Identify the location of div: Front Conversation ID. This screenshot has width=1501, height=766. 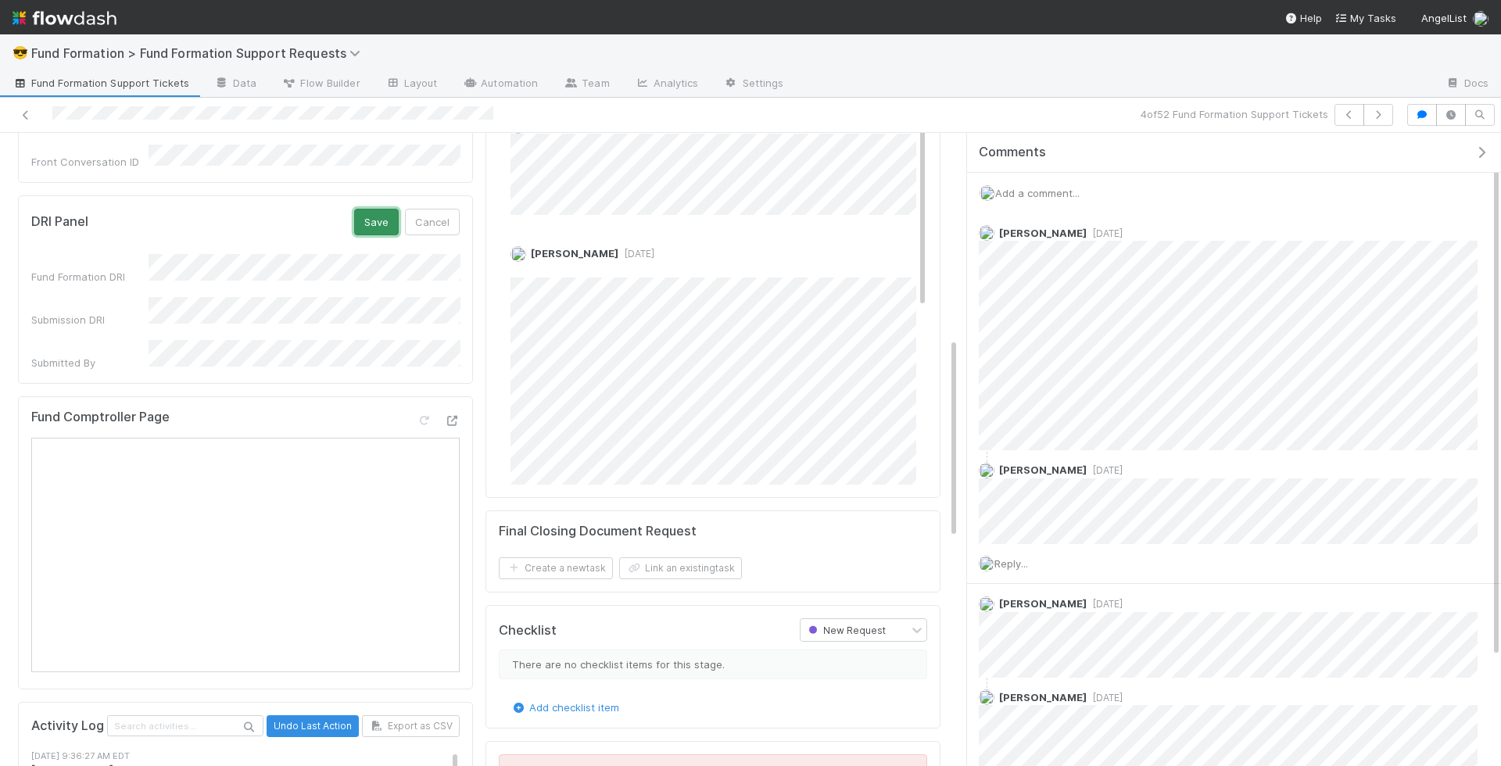
(90, 162).